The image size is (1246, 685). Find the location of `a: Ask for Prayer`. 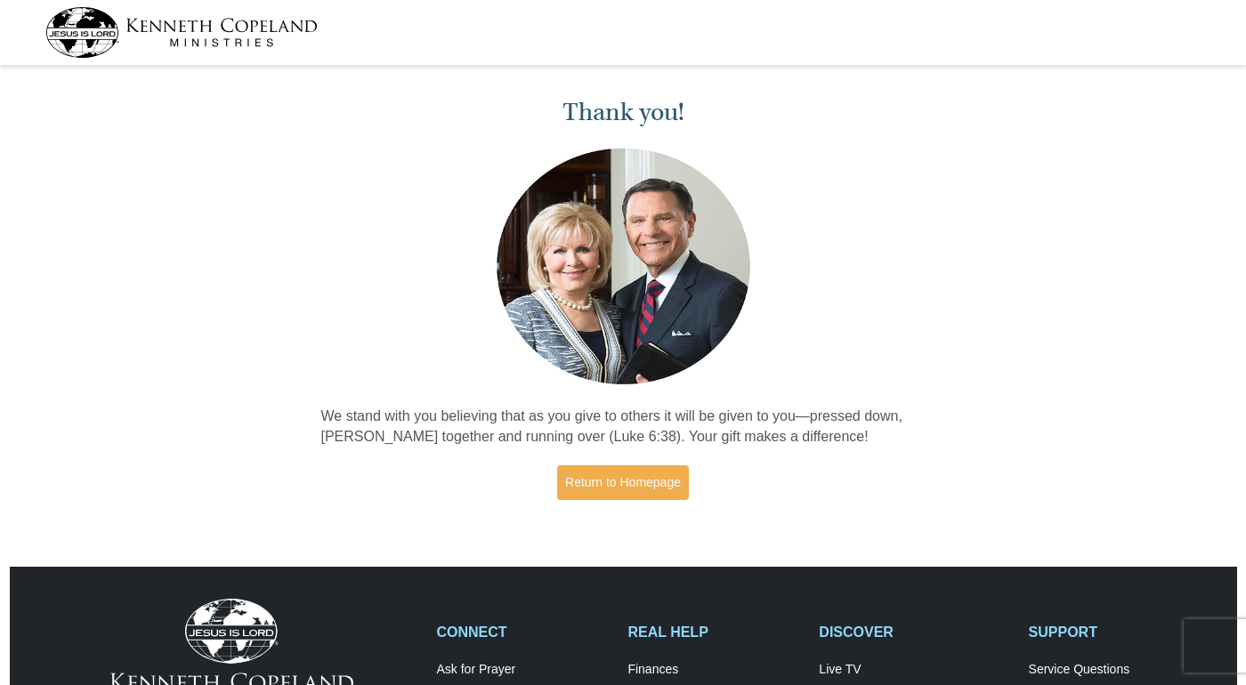

a: Ask for Prayer is located at coordinates (523, 670).